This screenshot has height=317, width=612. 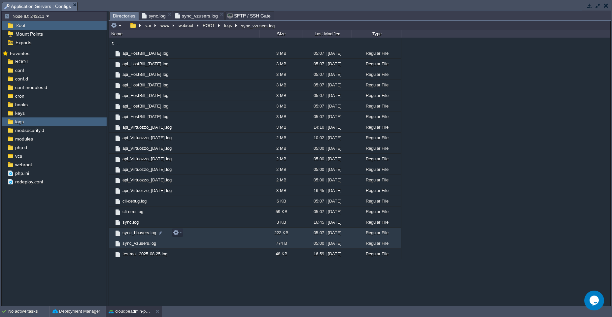 What do you see at coordinates (19, 96) in the screenshot?
I see `a: cron` at bounding box center [19, 96].